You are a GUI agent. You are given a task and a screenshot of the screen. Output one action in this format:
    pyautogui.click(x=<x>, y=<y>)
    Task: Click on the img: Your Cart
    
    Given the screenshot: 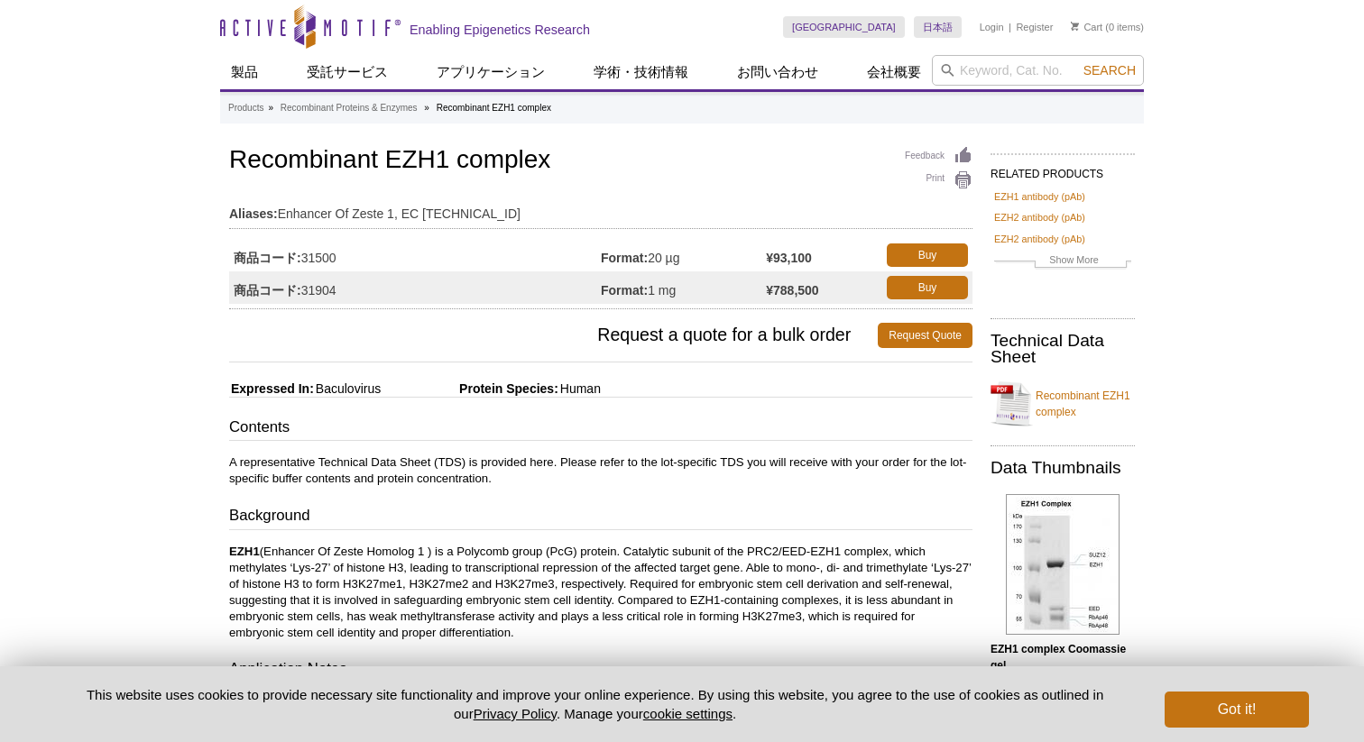 What is the action you would take?
    pyautogui.click(x=1074, y=26)
    